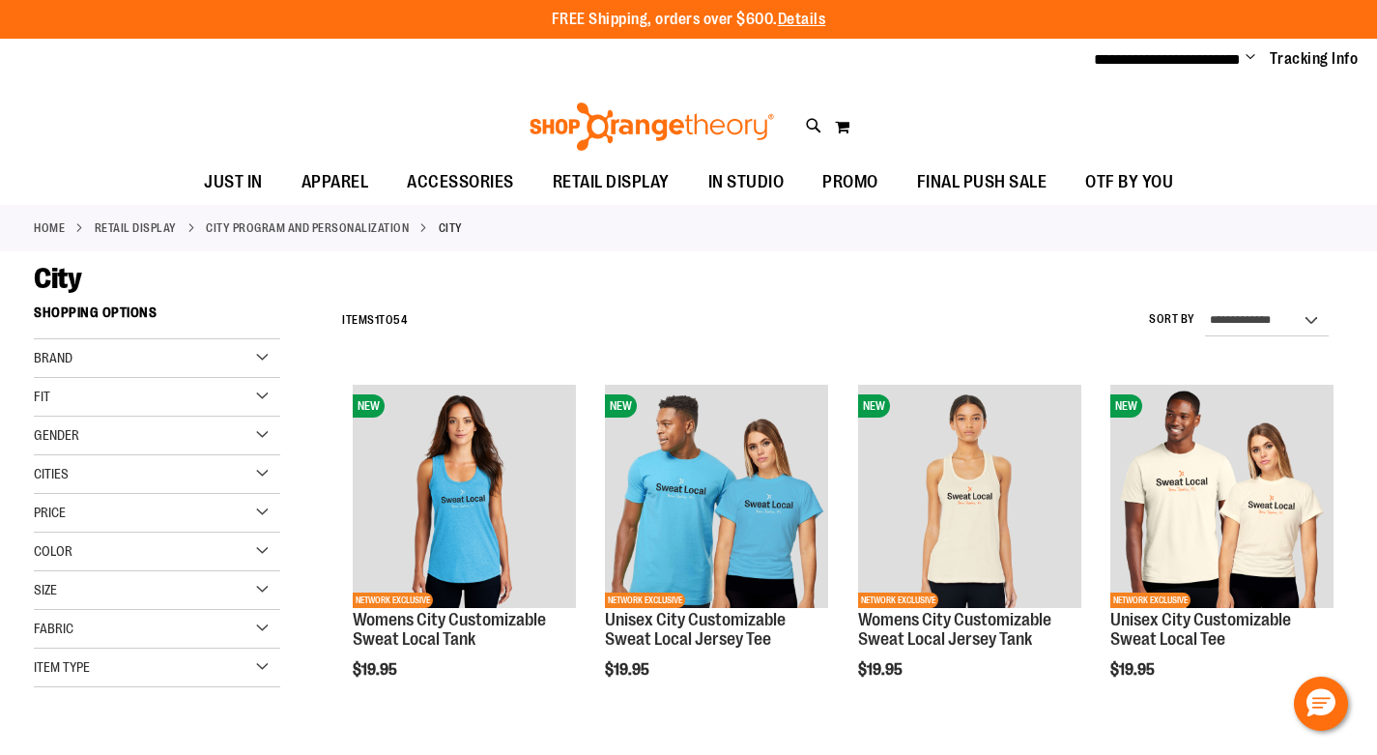  What do you see at coordinates (307, 228) in the screenshot?
I see `a: CITY PROGRAM AND PERSONALIZATION` at bounding box center [307, 228].